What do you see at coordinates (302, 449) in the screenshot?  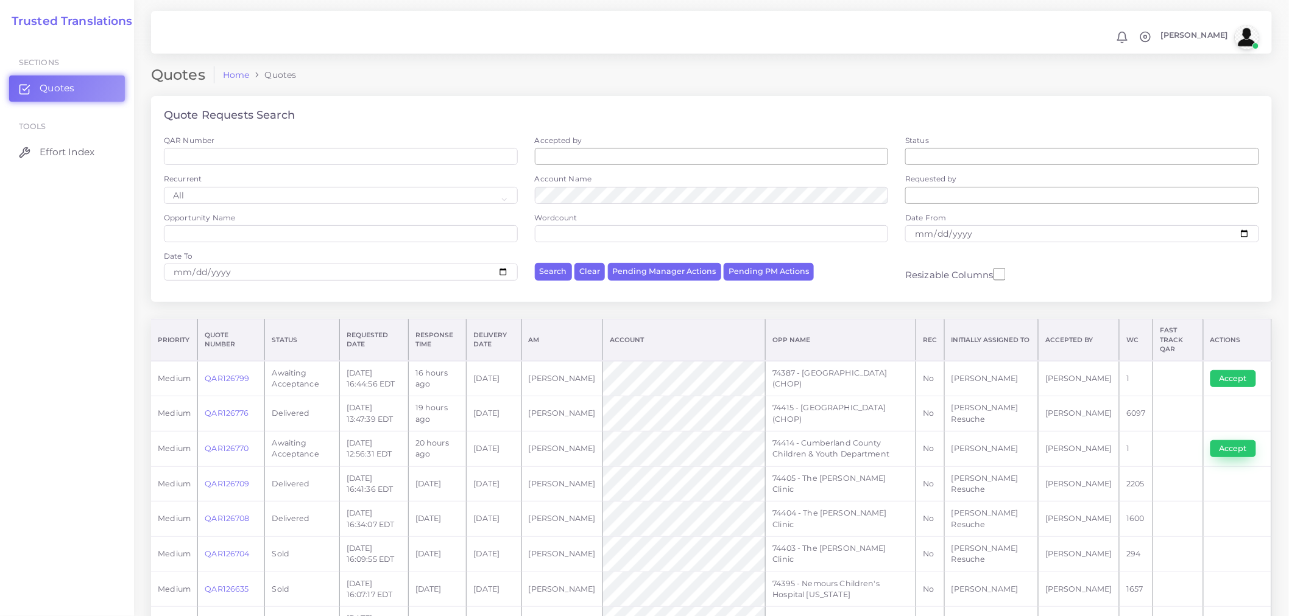 I see `td: Awaiting Acceptance` at bounding box center [302, 449].